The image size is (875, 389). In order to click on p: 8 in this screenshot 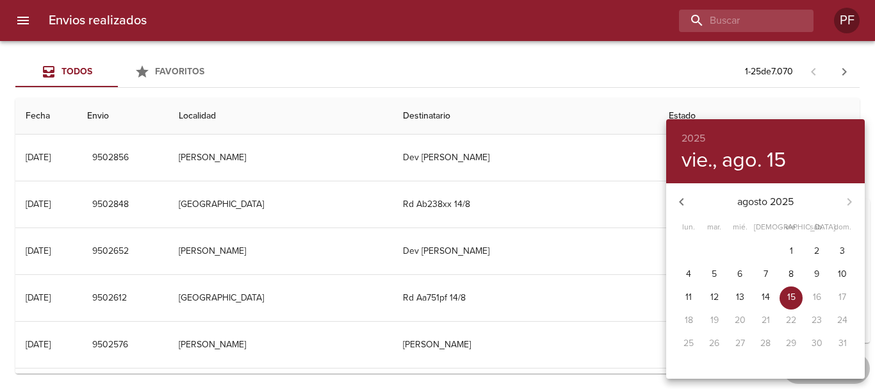, I will do `click(791, 274)`.